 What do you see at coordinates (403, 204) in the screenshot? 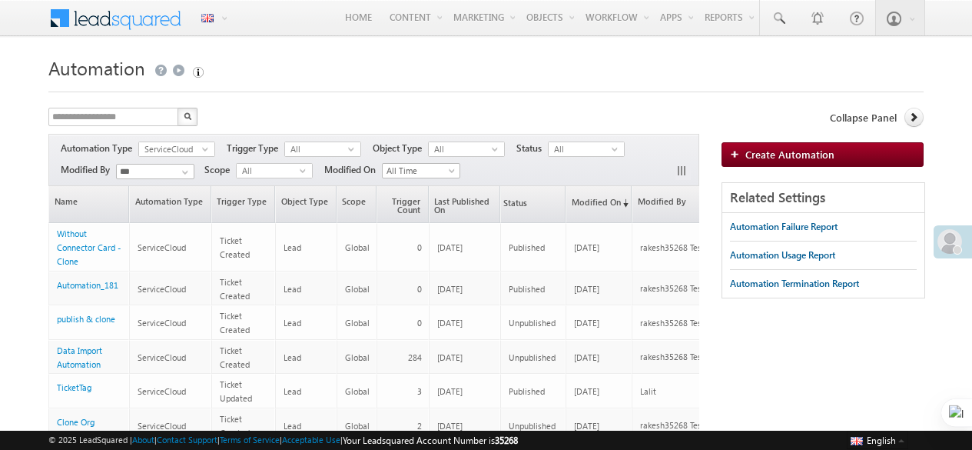
I see `a: Trigger Count` at bounding box center [403, 204].